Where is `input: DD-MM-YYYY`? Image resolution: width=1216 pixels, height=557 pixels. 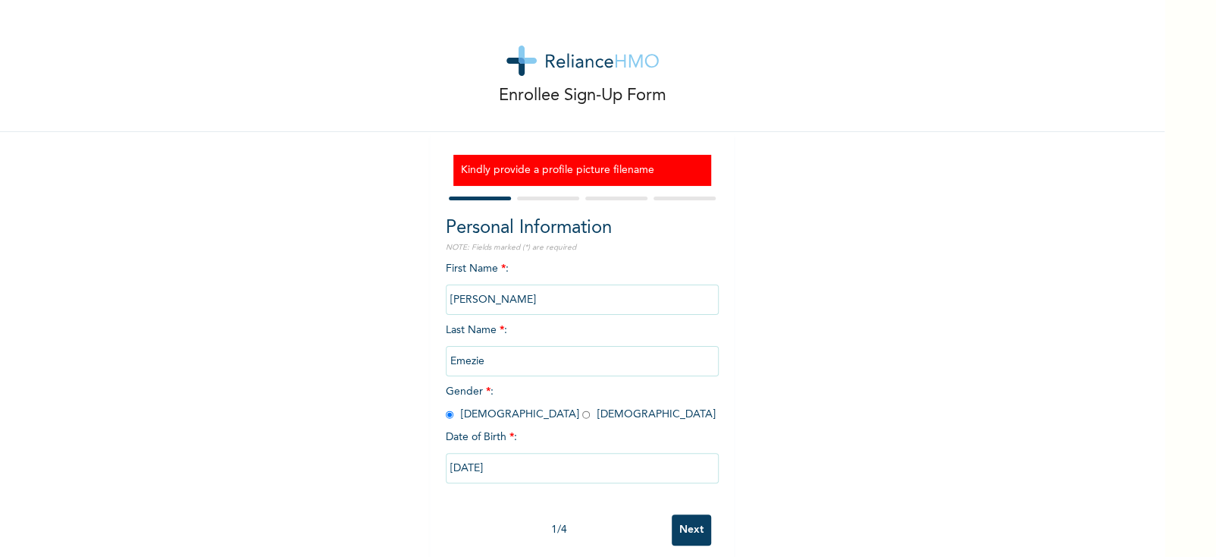 input: DD-MM-YYYY is located at coordinates (582, 468).